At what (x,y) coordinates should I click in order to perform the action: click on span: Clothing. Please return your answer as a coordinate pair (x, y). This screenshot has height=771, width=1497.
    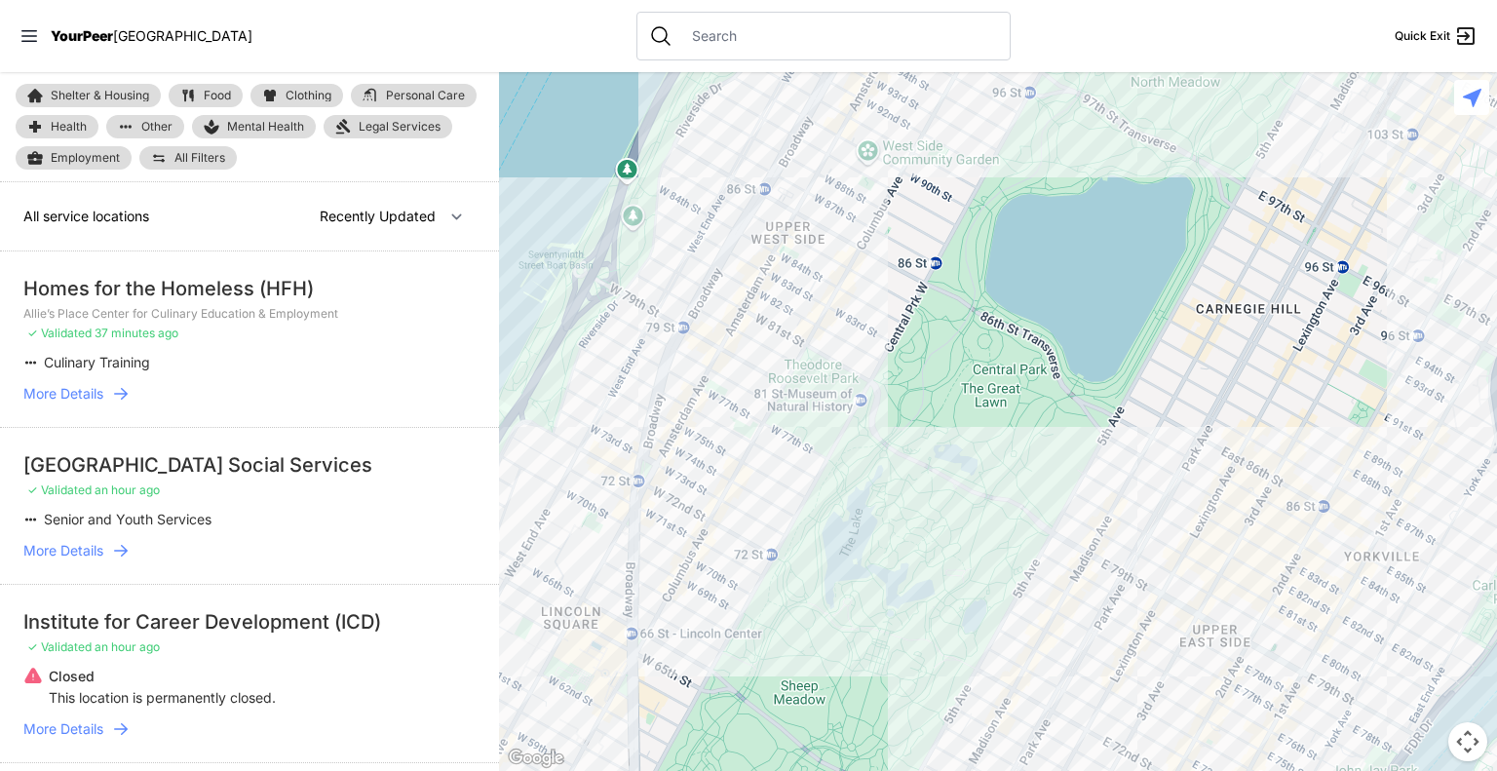
    Looking at the image, I should click on (308, 96).